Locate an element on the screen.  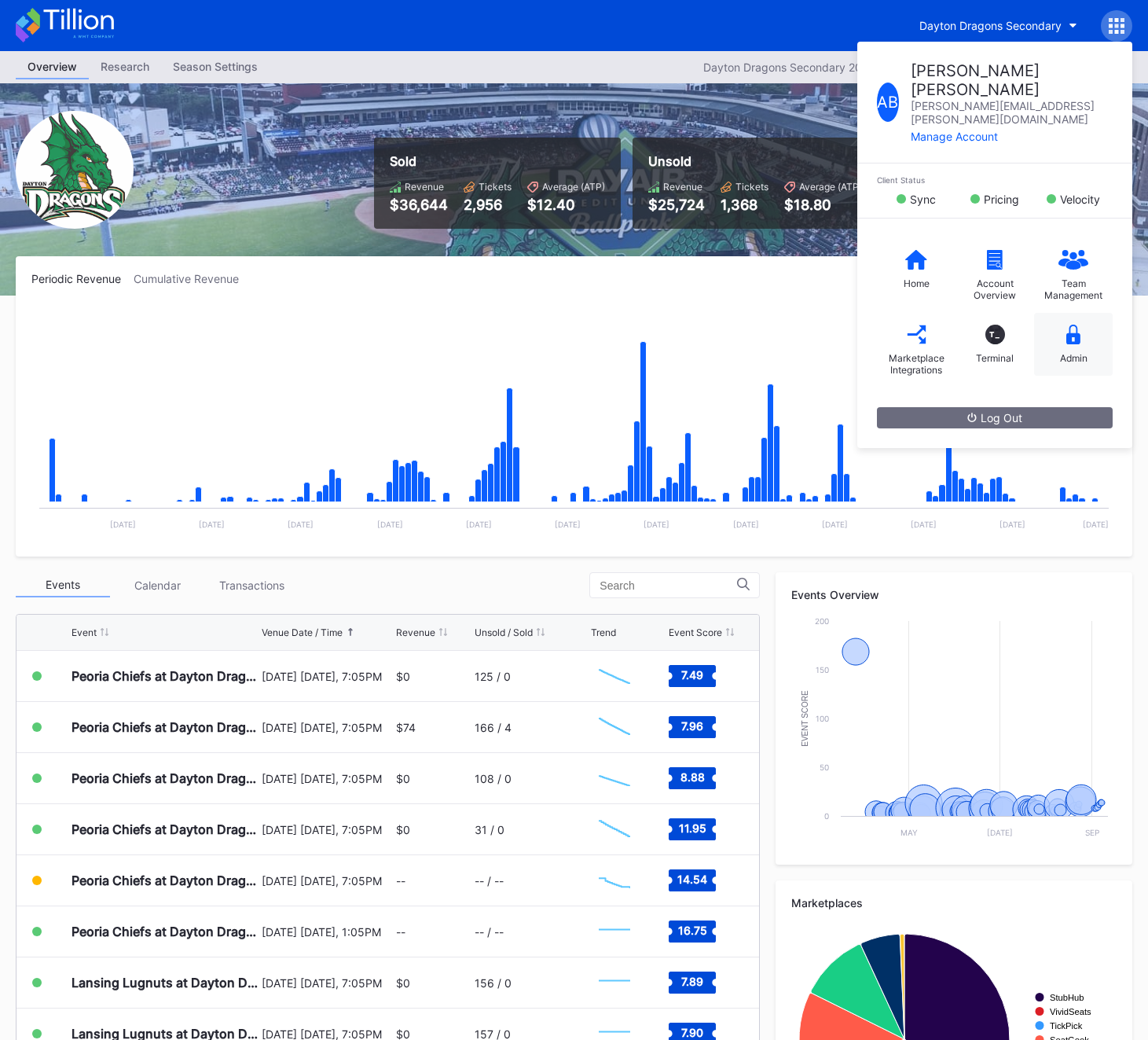
text: TickPick is located at coordinates (1066, 1025).